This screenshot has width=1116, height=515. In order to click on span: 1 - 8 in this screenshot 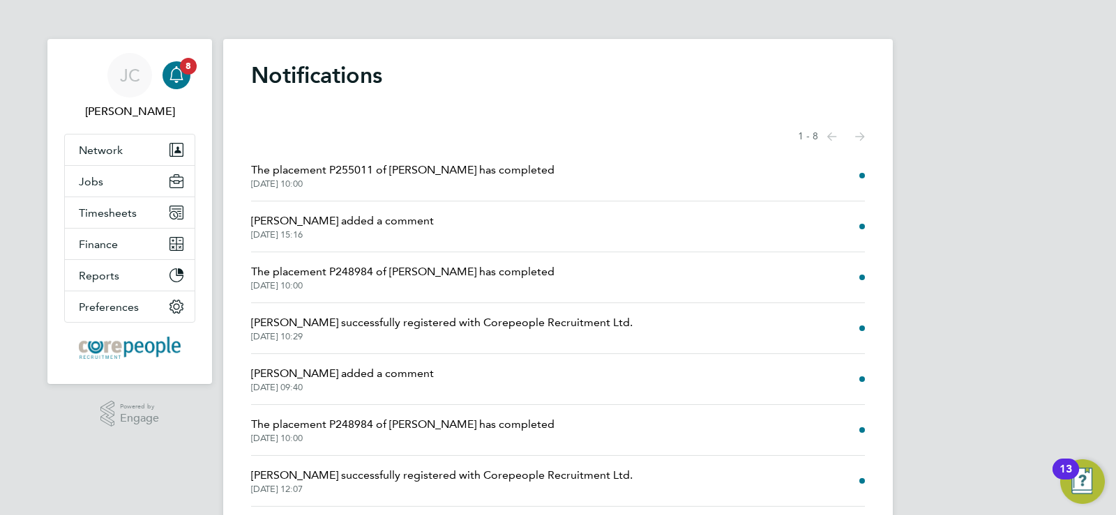, I will do `click(808, 137)`.